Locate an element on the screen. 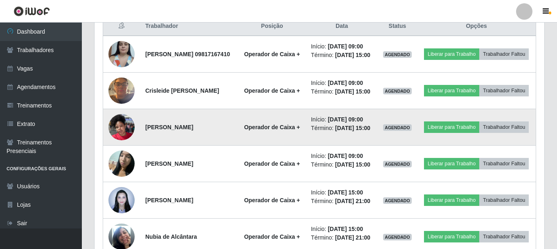 Image resolution: width=557 pixels, height=249 pixels. img: 1742846870859.jpeg is located at coordinates (122, 199).